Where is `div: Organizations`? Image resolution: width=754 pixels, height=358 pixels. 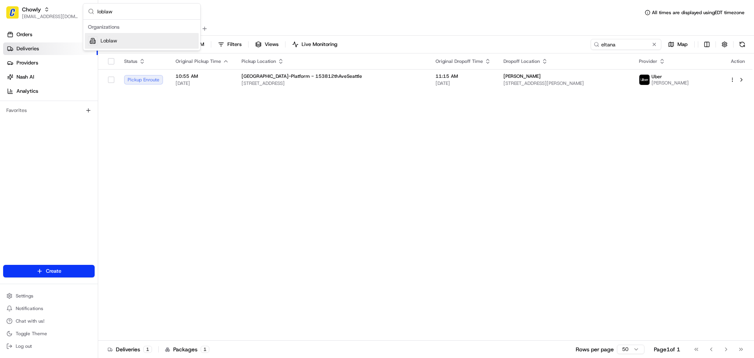 div: Organizations is located at coordinates (142, 27).